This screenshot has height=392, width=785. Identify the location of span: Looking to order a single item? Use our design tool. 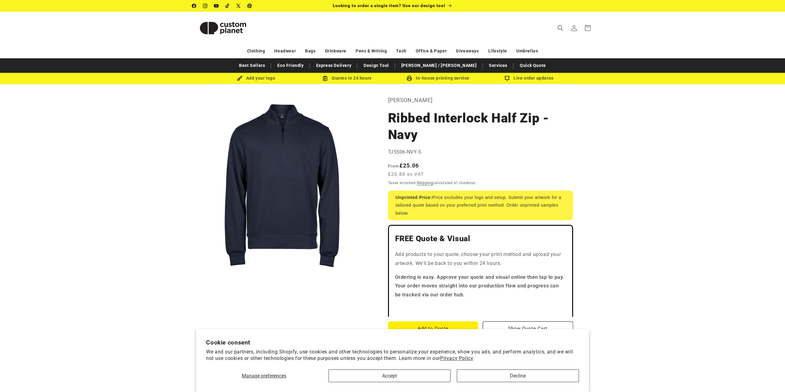
(389, 6).